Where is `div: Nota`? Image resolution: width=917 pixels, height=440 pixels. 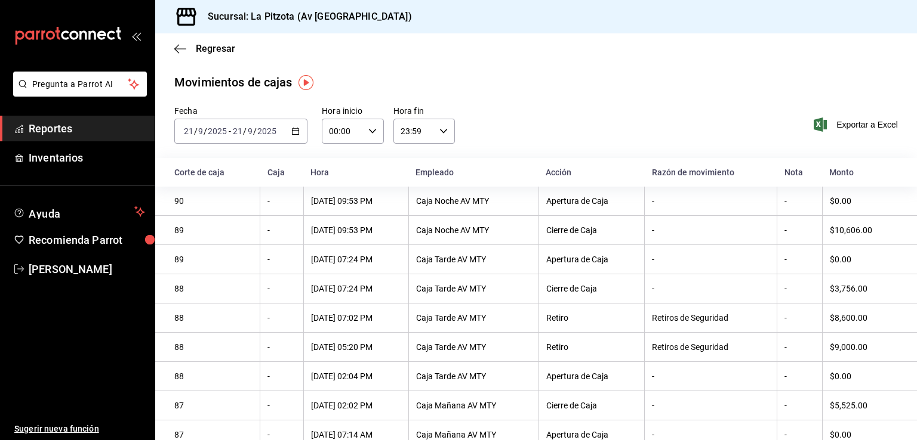 div: Nota is located at coordinates (800, 172).